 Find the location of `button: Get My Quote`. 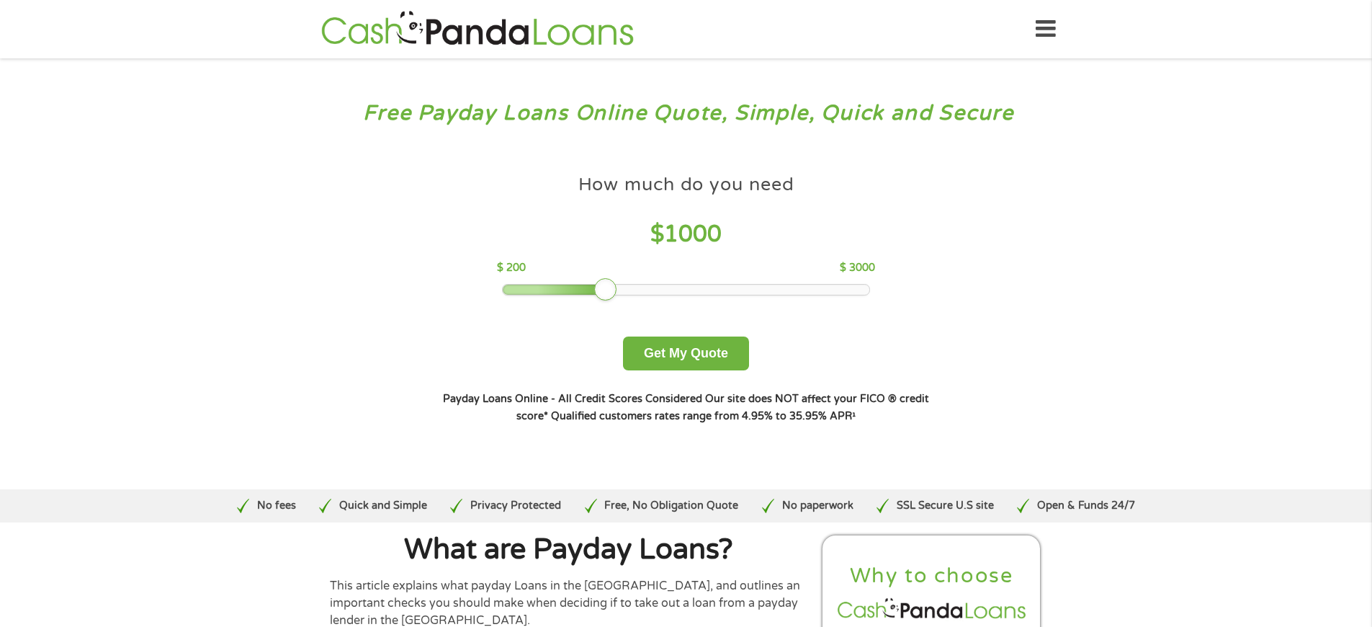

button: Get My Quote is located at coordinates (686, 353).